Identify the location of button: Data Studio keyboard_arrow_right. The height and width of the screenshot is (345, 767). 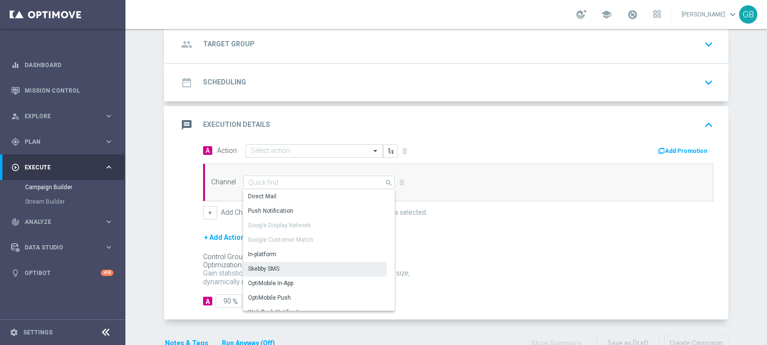
(62, 248).